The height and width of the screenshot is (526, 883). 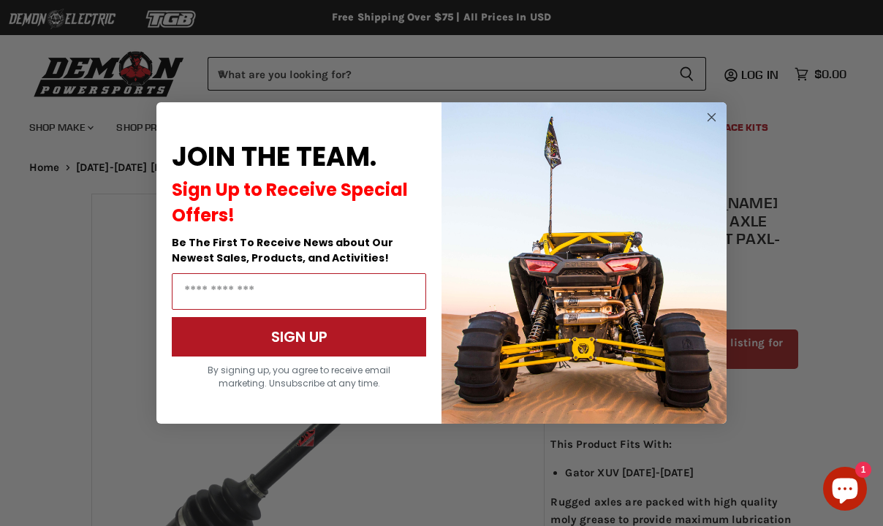 What do you see at coordinates (845, 490) in the screenshot?
I see `inbox-online-store-chat: Shopify online store chat` at bounding box center [845, 490].